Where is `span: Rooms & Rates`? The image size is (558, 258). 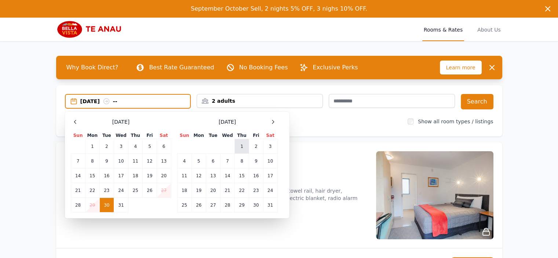 span: Rooms & Rates is located at coordinates (443, 29).